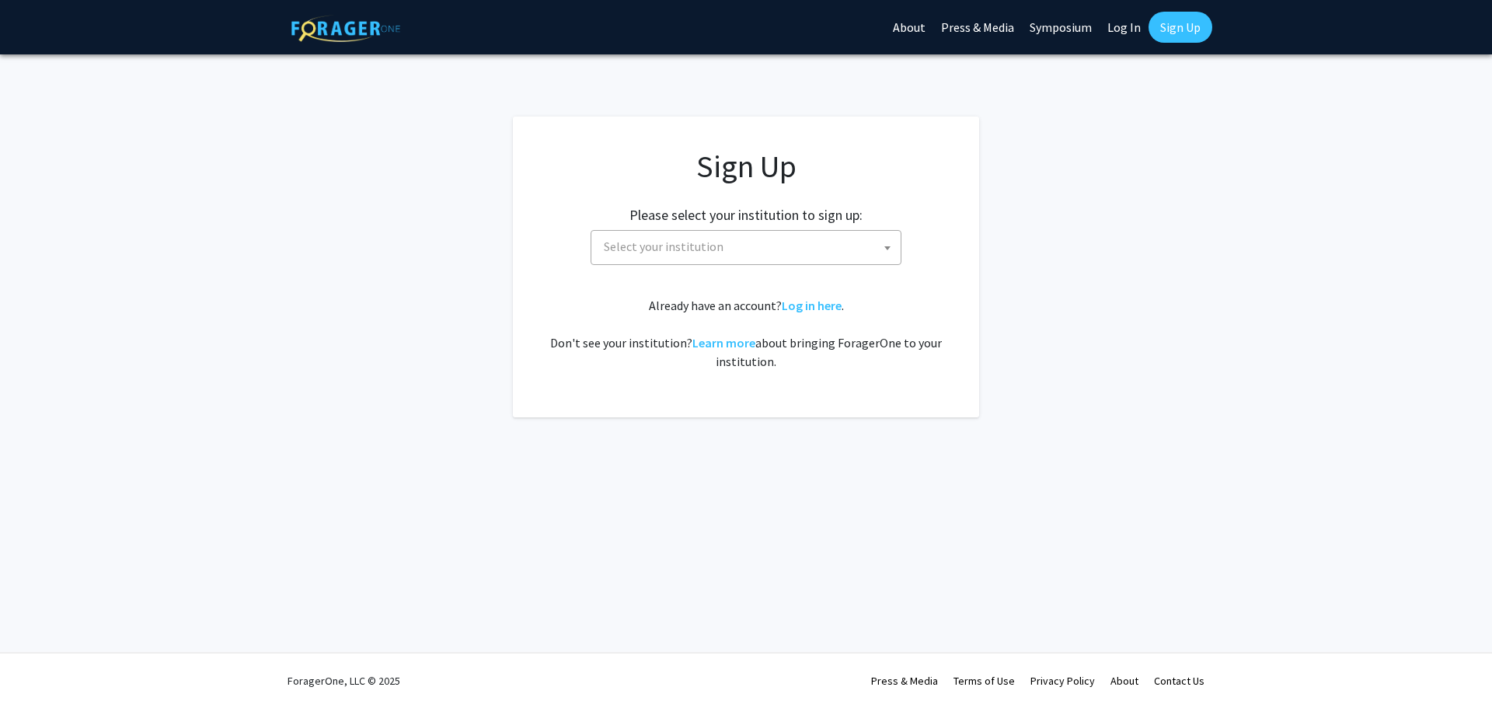 This screenshot has height=708, width=1492. Describe the element at coordinates (746, 166) in the screenshot. I see `h1: Sign Up` at that location.